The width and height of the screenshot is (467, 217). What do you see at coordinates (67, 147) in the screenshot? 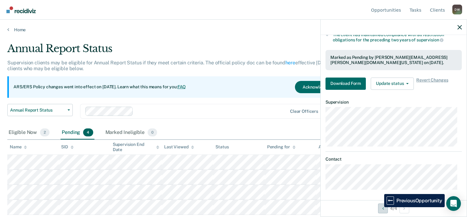
I see `div: SID` at bounding box center [67, 147].